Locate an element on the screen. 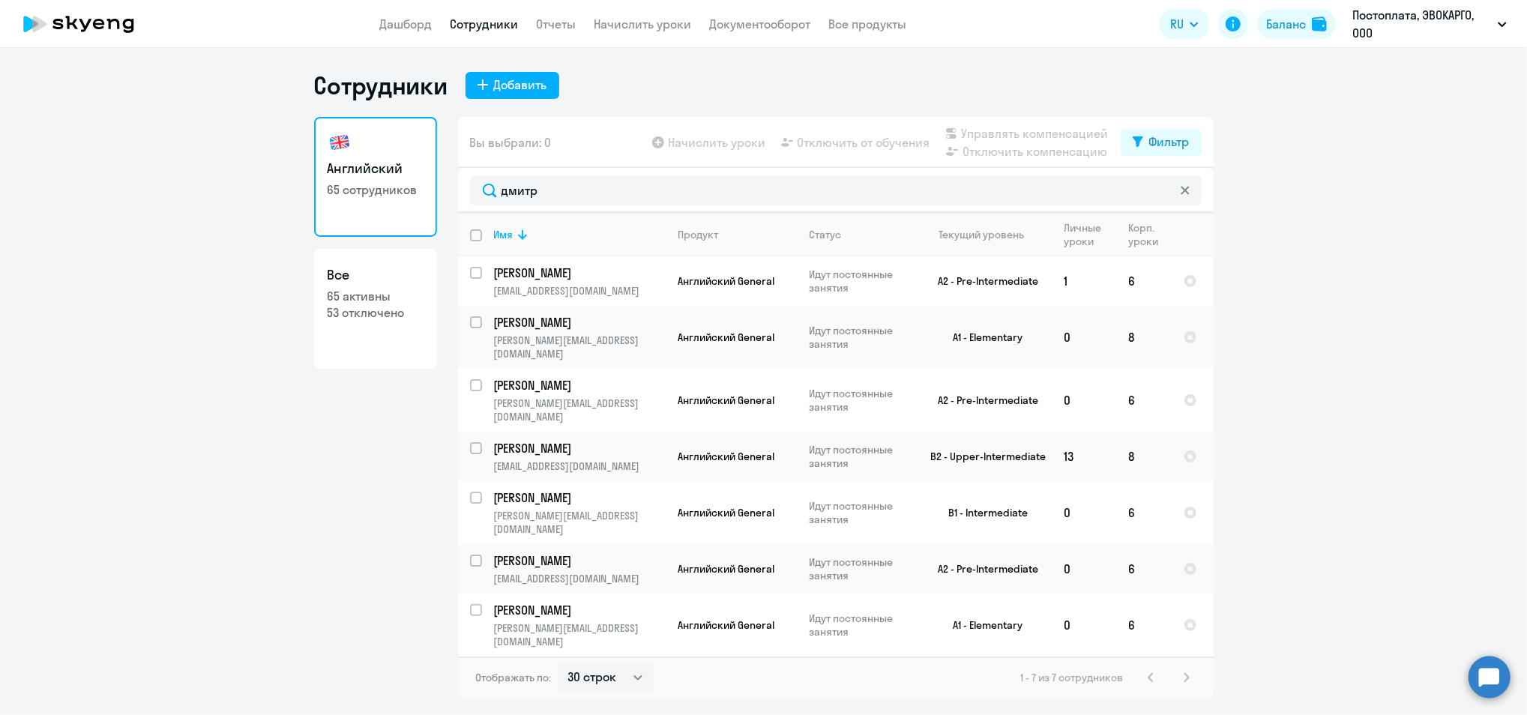  a: Все продукты is located at coordinates (868, 24).